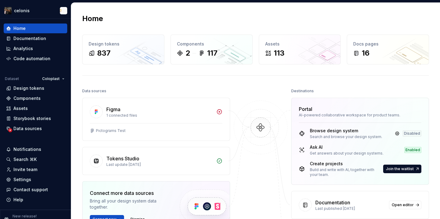  What do you see at coordinates (35, 88) in the screenshot?
I see `a: Design tokens` at bounding box center [35, 88].